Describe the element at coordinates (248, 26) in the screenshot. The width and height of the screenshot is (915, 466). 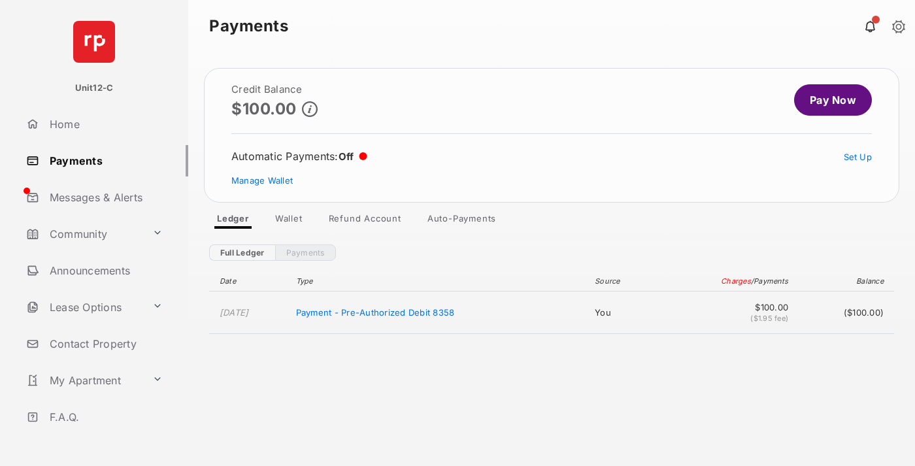
I see `strong: Payments` at that location.